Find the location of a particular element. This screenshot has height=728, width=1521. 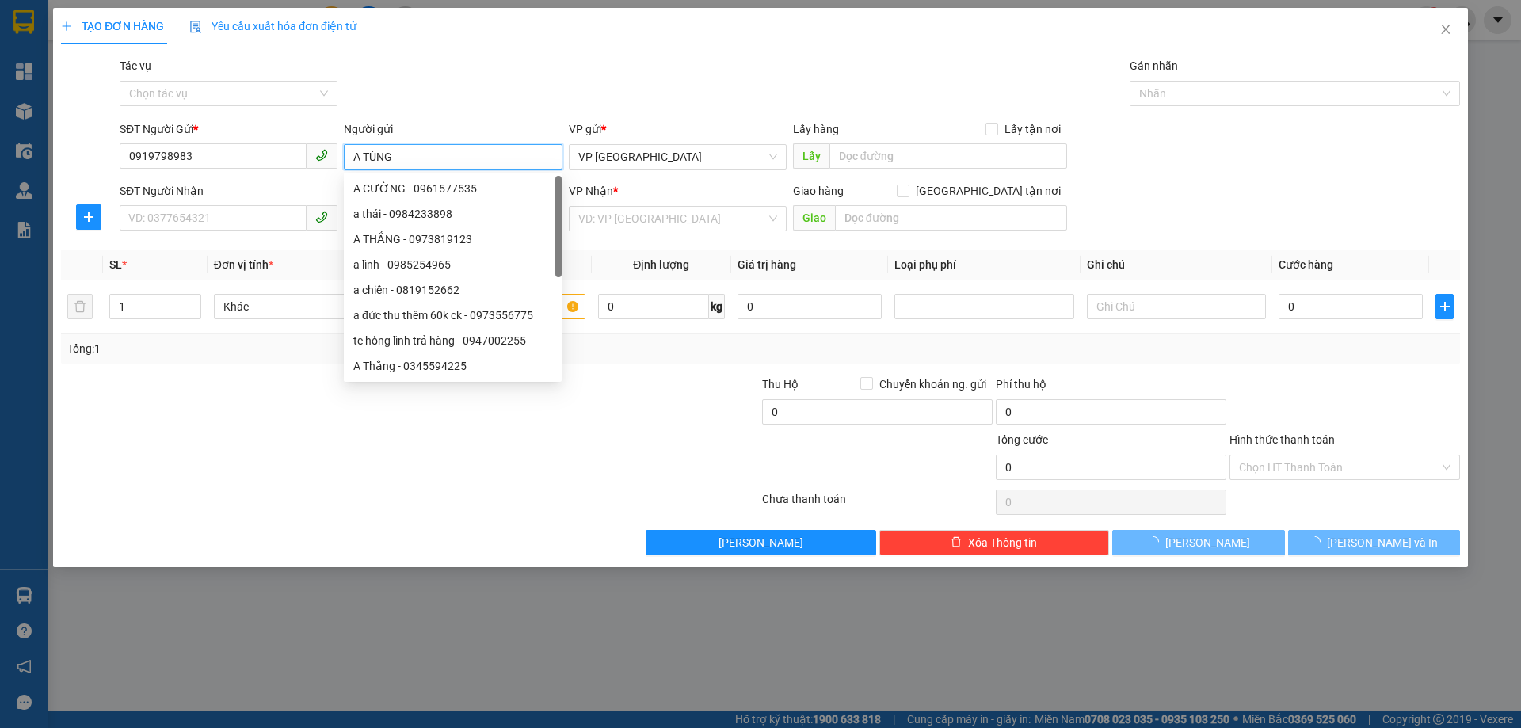

span: Tổng cước is located at coordinates (1022, 440).